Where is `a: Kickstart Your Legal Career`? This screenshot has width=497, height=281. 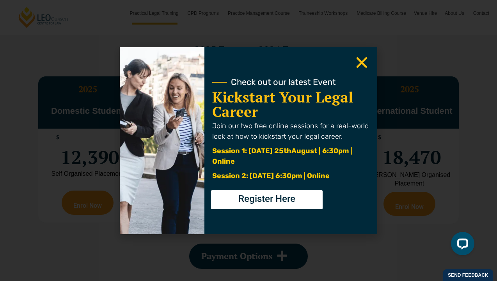
a: Kickstart Your Legal Career is located at coordinates (282, 105).